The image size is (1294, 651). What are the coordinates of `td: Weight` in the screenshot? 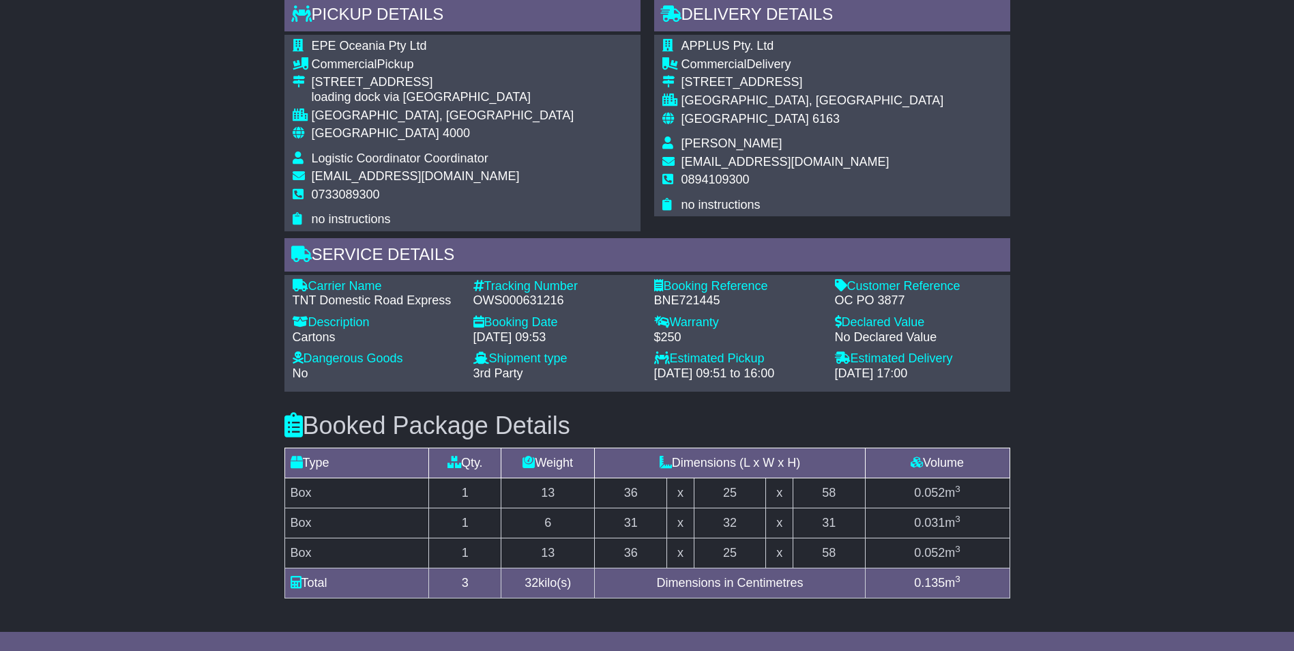 It's located at (548, 463).